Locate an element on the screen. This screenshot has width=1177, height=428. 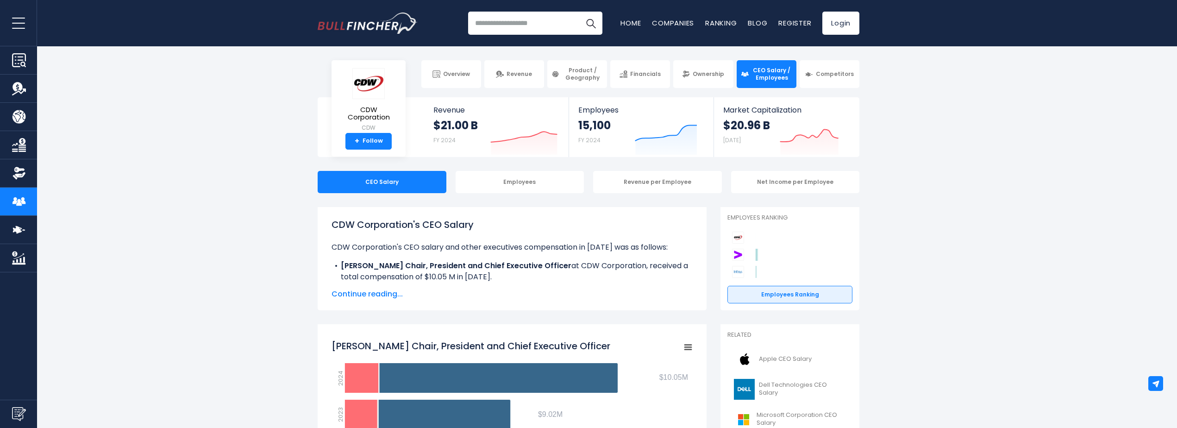
span: Ownership is located at coordinates (708, 74).